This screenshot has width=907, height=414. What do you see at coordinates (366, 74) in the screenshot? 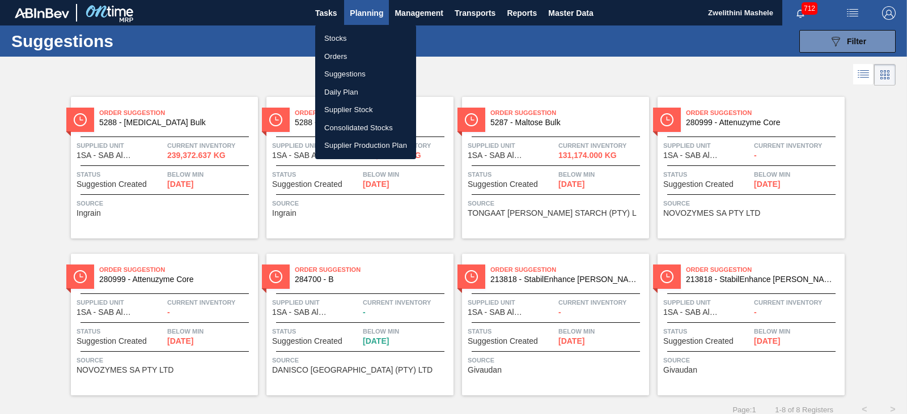
I see `li: Suggestions` at bounding box center [366, 74].